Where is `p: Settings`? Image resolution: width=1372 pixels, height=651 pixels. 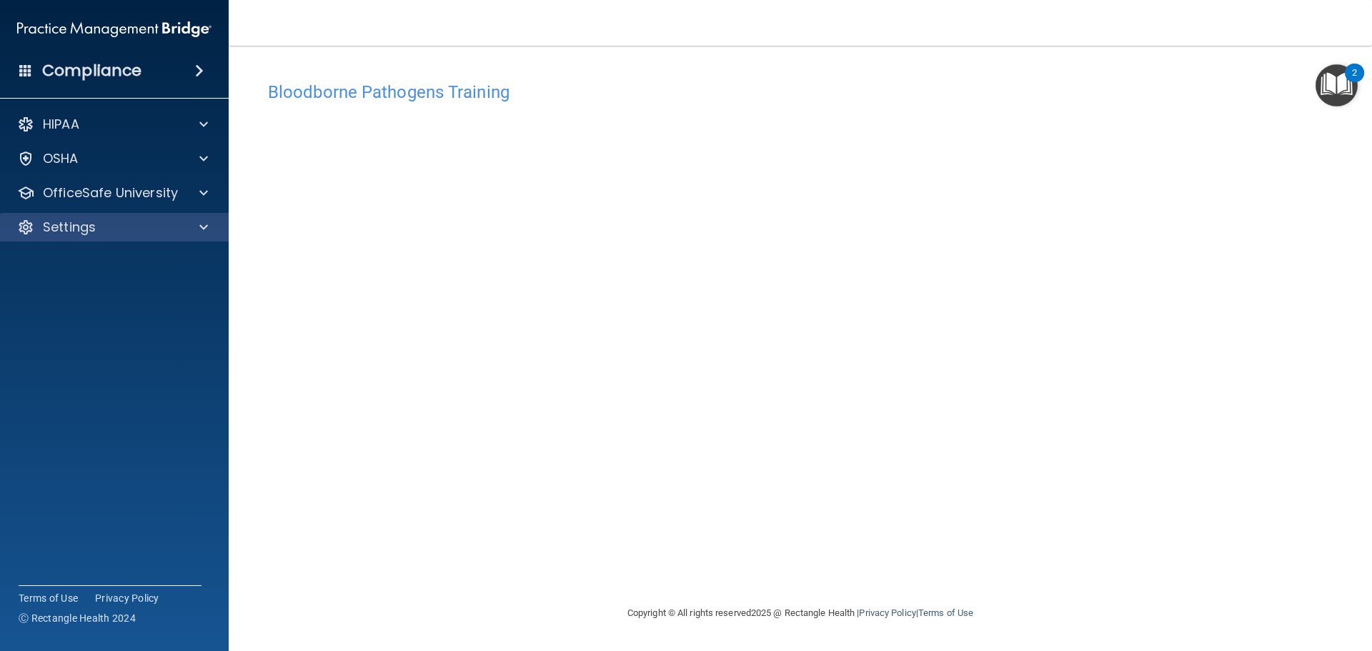
p: Settings is located at coordinates (69, 227).